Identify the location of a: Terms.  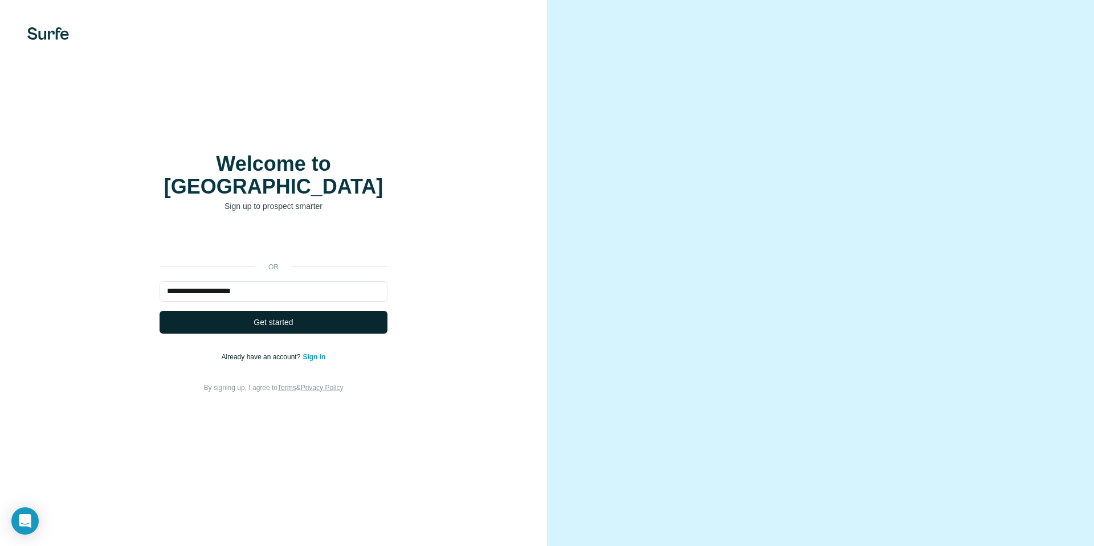
(287, 388).